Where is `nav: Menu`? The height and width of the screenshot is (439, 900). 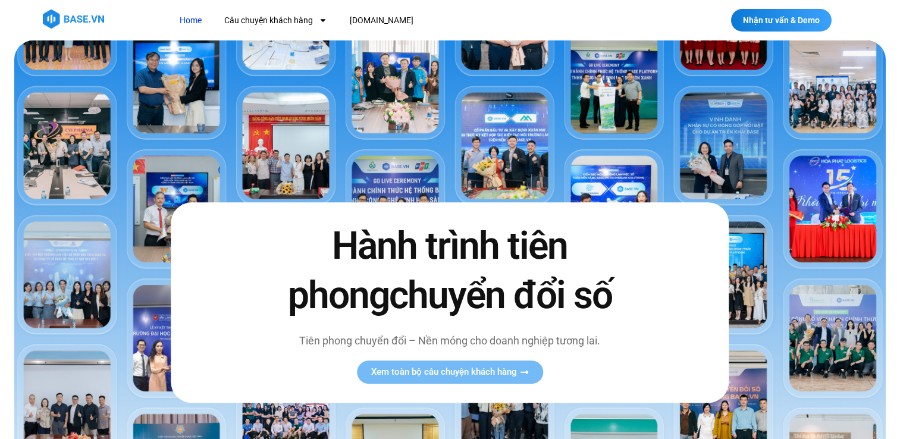
nav: Menu is located at coordinates (401, 20).